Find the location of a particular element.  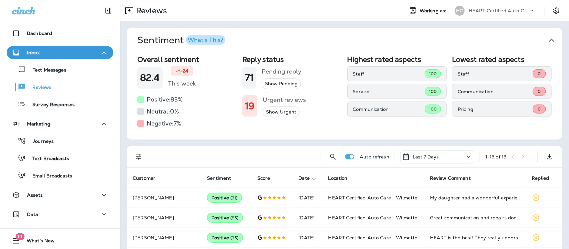

p: Dashboard is located at coordinates (39, 33).